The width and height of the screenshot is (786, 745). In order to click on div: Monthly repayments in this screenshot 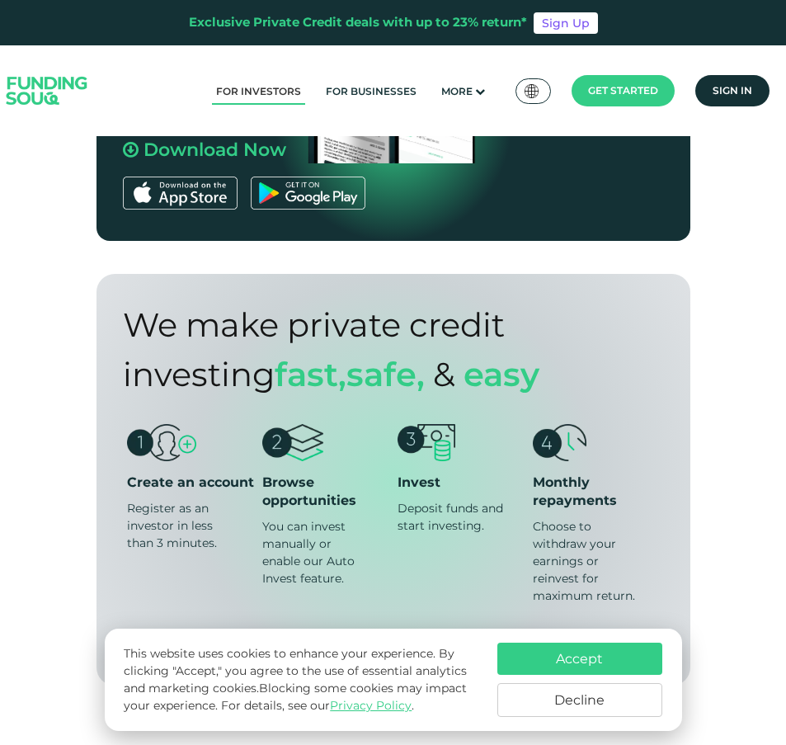, I will do `click(596, 492)`.